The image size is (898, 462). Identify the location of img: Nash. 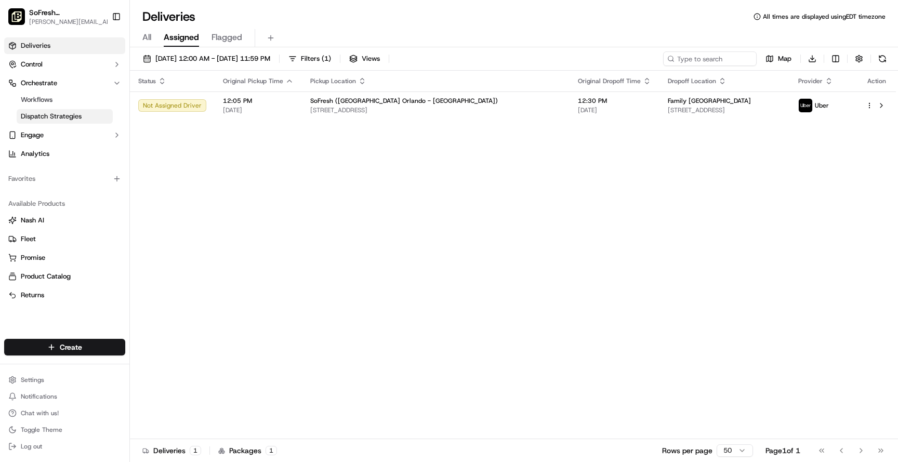
(21, 21).